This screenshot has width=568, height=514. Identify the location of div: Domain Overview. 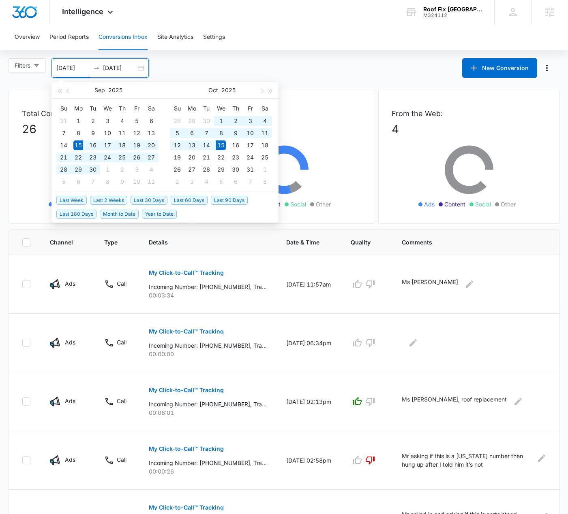
(51, 50).